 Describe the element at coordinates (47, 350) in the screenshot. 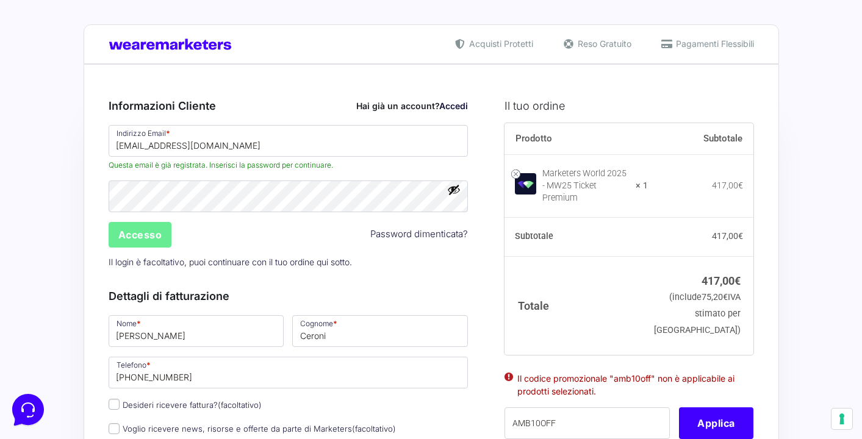

I see `p: Home` at that location.